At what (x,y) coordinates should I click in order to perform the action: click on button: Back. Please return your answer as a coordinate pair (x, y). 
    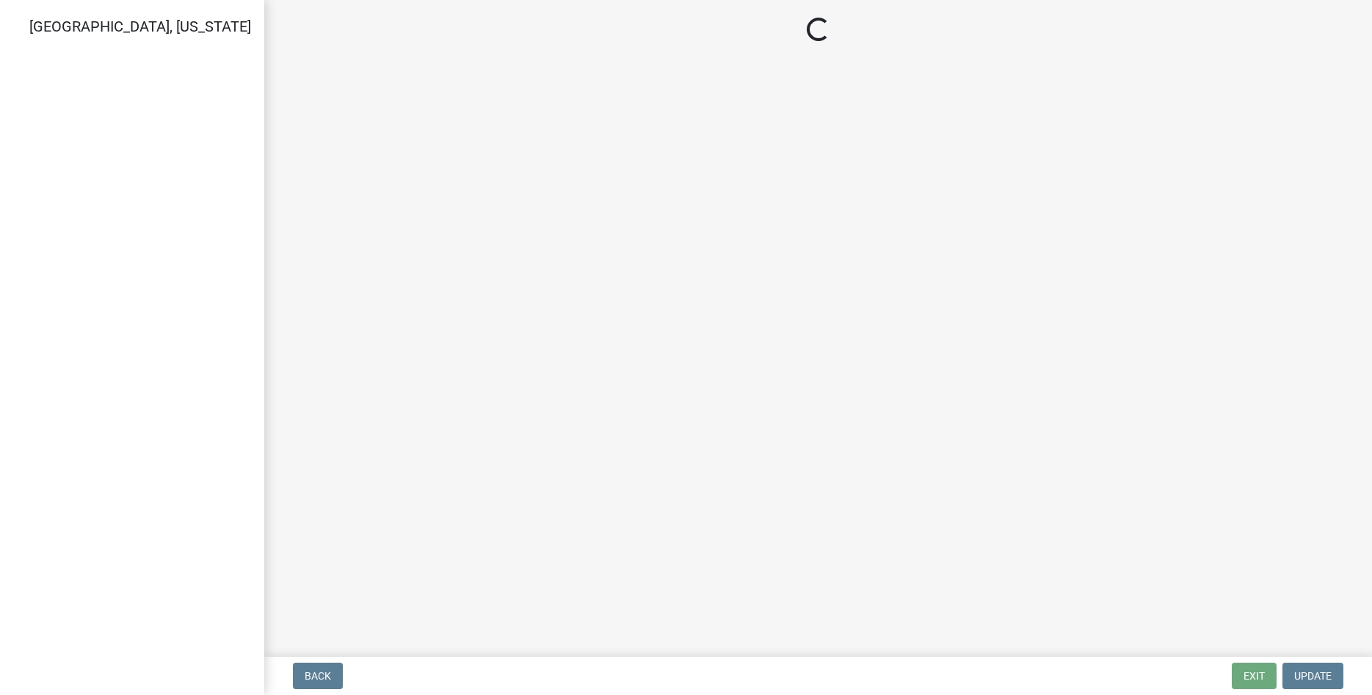
    Looking at the image, I should click on (318, 676).